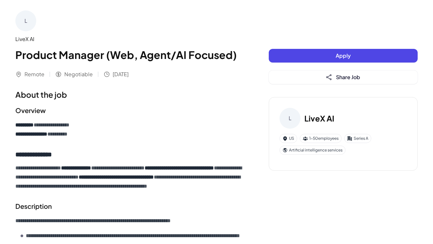  What do you see at coordinates (129, 95) in the screenshot?
I see `h1: About the job` at bounding box center [129, 95].